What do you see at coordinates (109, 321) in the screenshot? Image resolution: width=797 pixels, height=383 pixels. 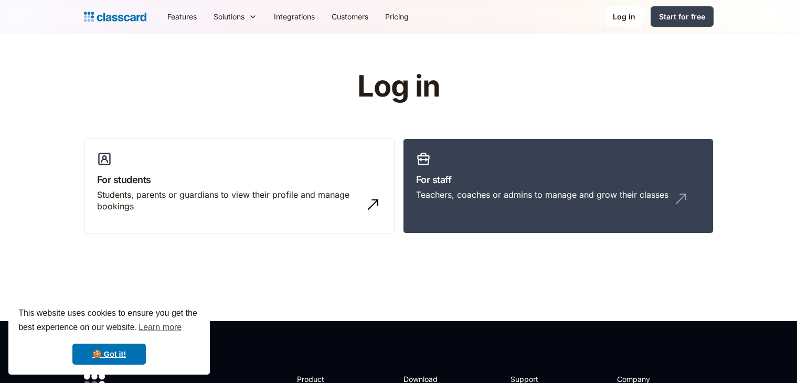 I see `span: This website uses cookies to ensure you get the best experience on our website.` at bounding box center [109, 321].